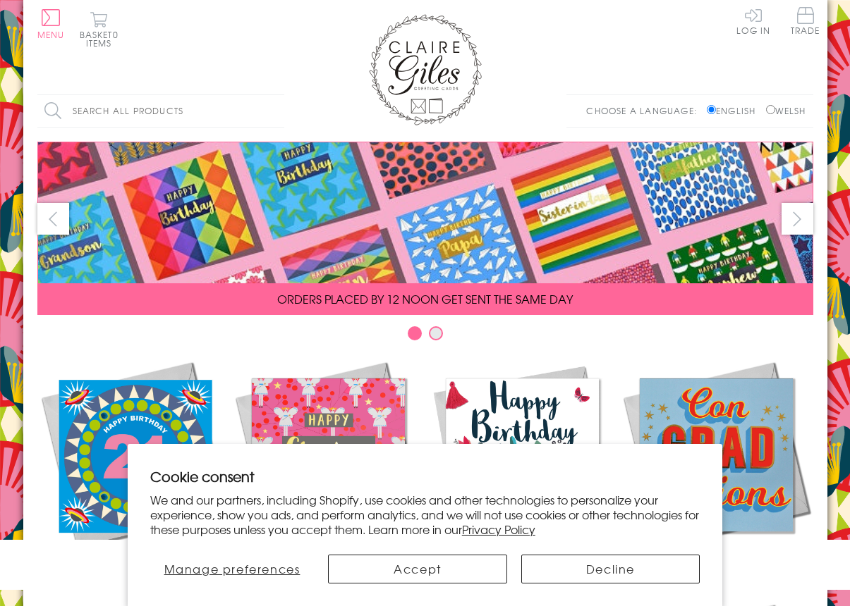 The image size is (850, 606). I want to click on button: Manage preferences, so click(232, 569).